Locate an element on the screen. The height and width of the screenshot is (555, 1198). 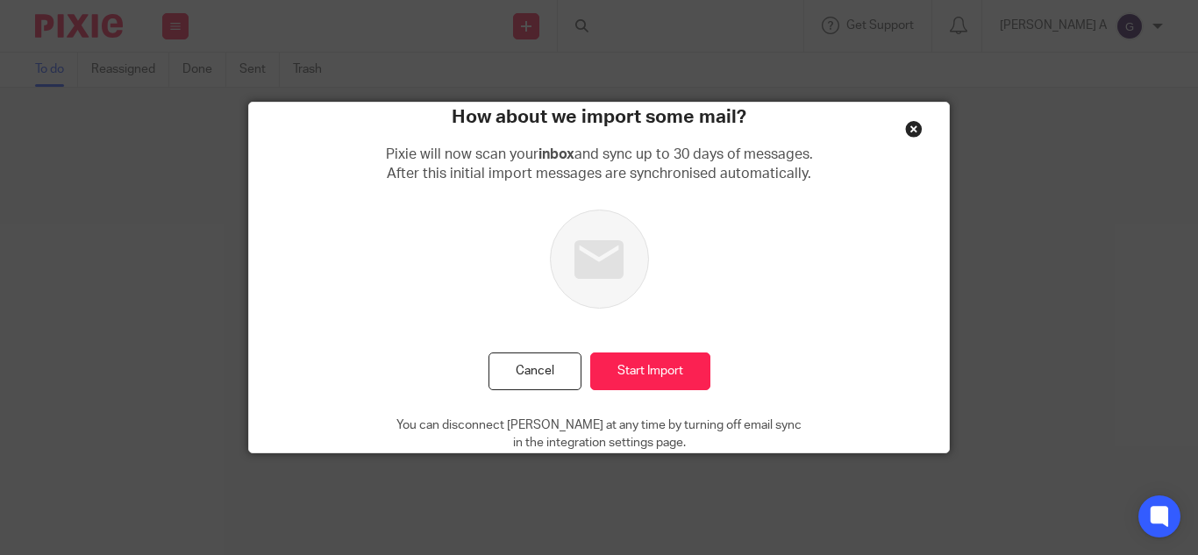
h2: How about we import some mail? is located at coordinates (599, 117).